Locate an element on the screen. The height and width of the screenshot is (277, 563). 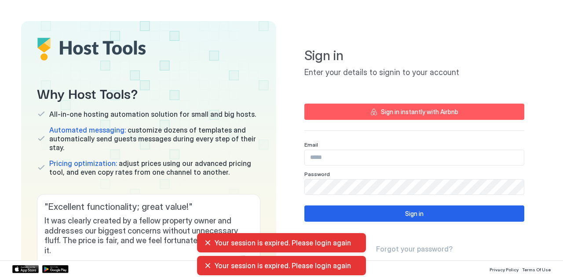
span: adjust prices using our advanced pricing tool, and even copy rates from one channel to another. is located at coordinates (155, 168).